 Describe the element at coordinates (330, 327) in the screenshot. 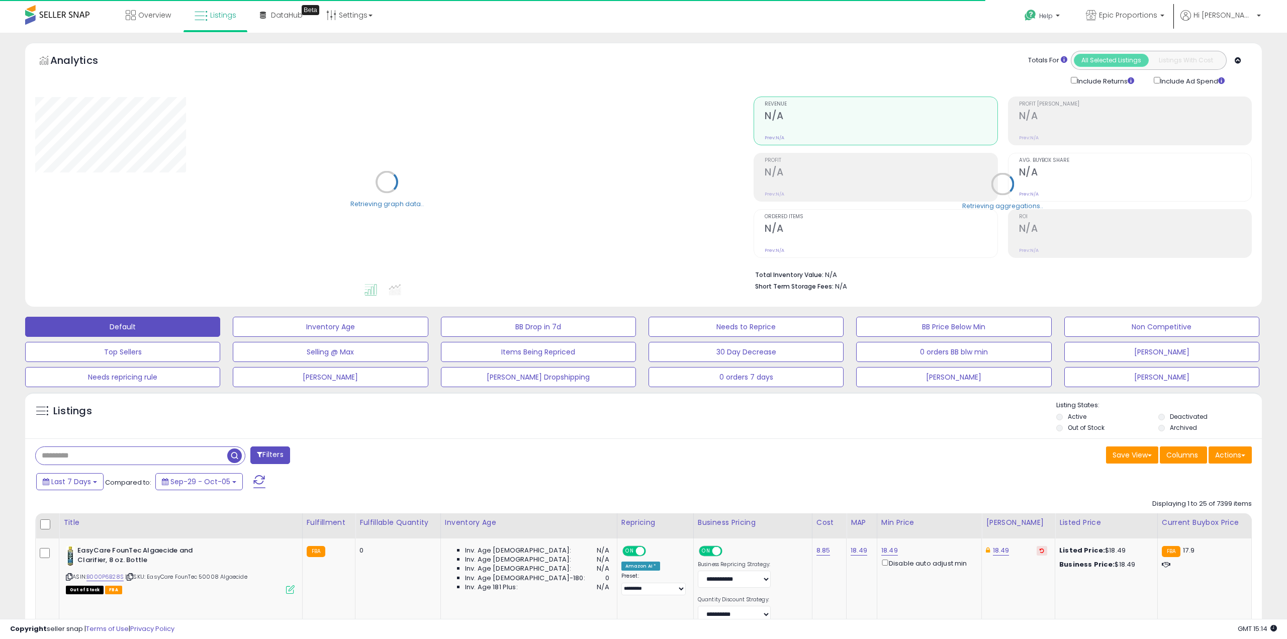

I see `button: Inventory Age` at that location.